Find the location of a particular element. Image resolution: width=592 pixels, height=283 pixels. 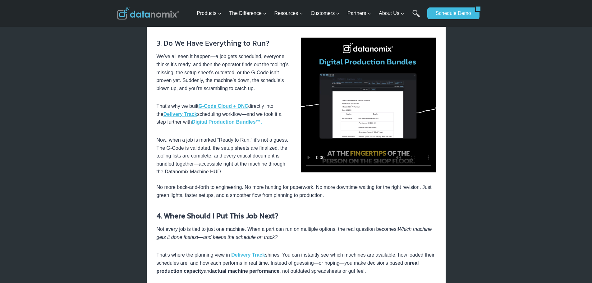

span: Partners is located at coordinates (359, 13).